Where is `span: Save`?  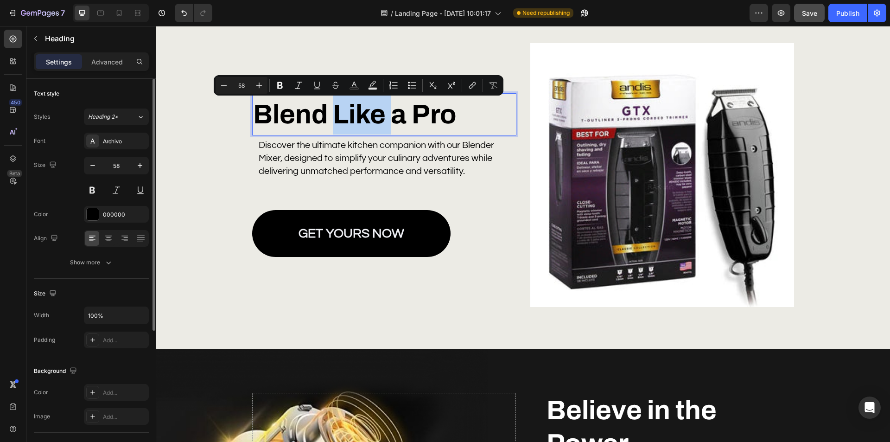
span: Save is located at coordinates (810, 13).